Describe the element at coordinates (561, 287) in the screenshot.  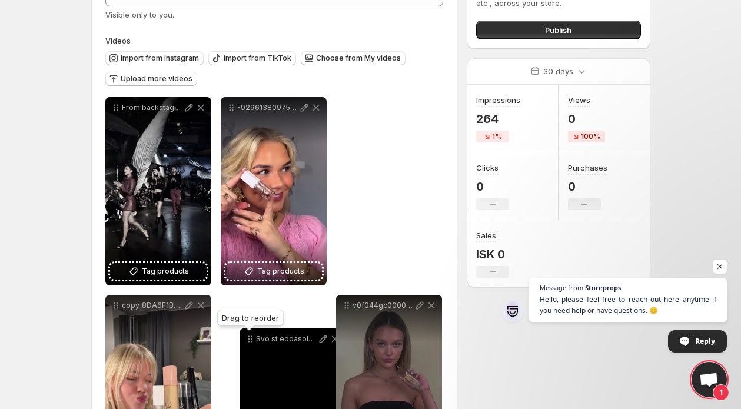
I see `span: Message from` at that location.